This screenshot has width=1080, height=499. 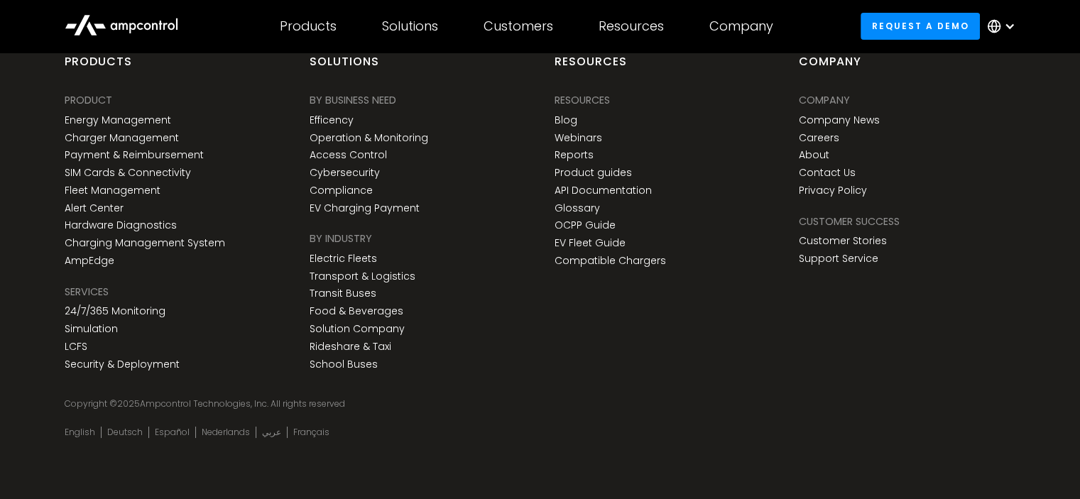 I want to click on a: Reports, so click(x=573, y=155).